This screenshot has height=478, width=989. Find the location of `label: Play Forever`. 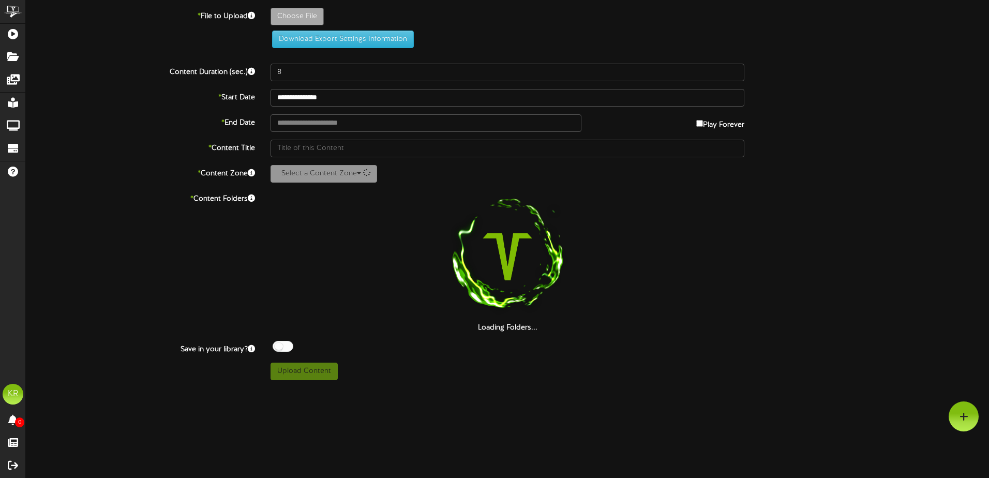

label: Play Forever is located at coordinates (720, 122).